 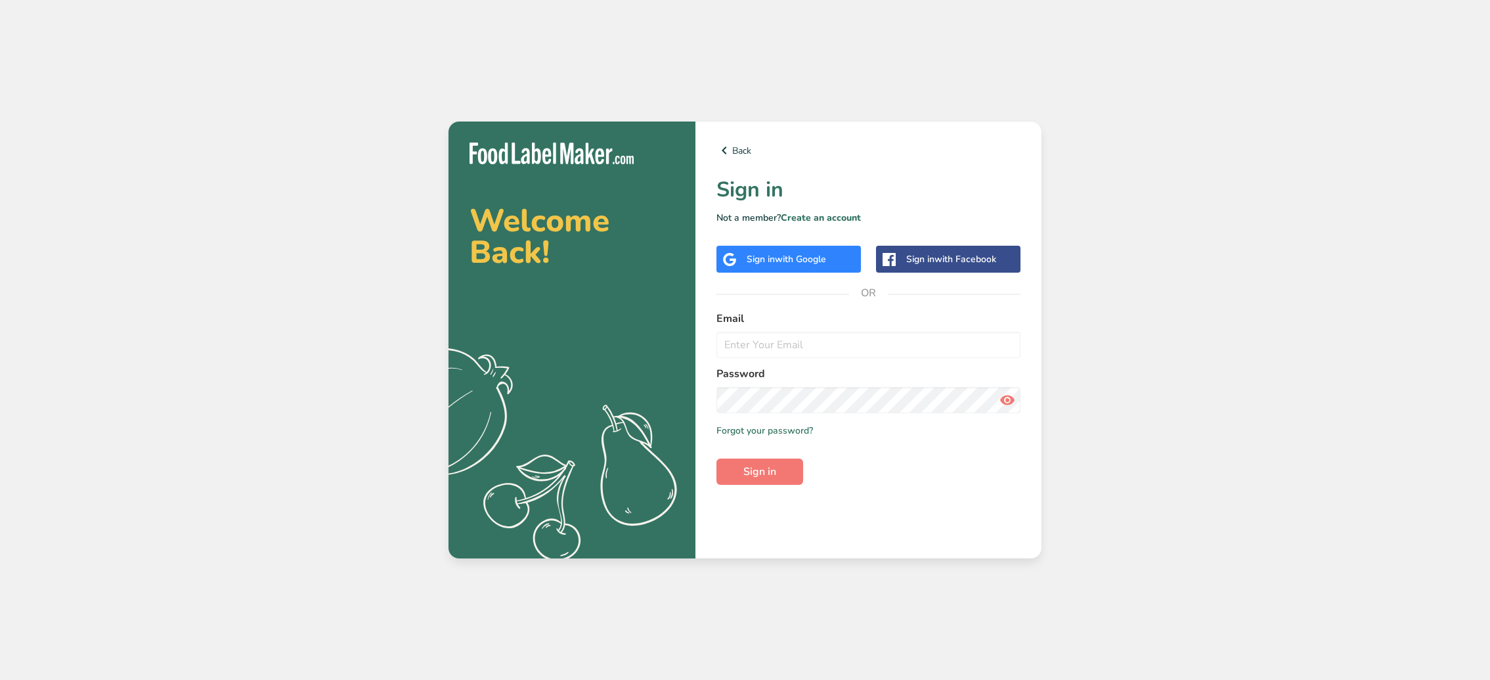 I want to click on span: with Google, so click(x=800, y=259).